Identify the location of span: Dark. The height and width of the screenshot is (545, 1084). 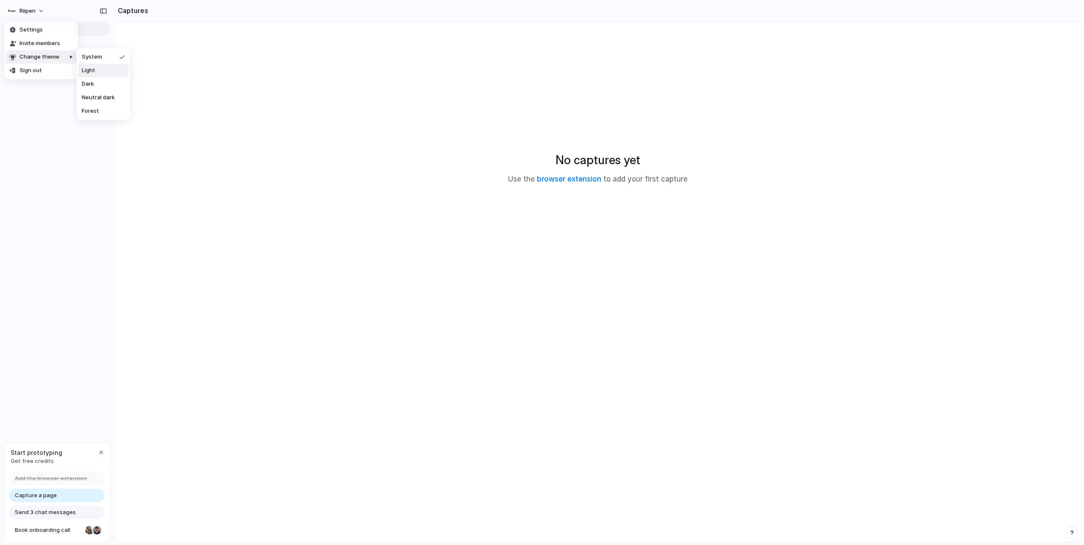
(88, 84).